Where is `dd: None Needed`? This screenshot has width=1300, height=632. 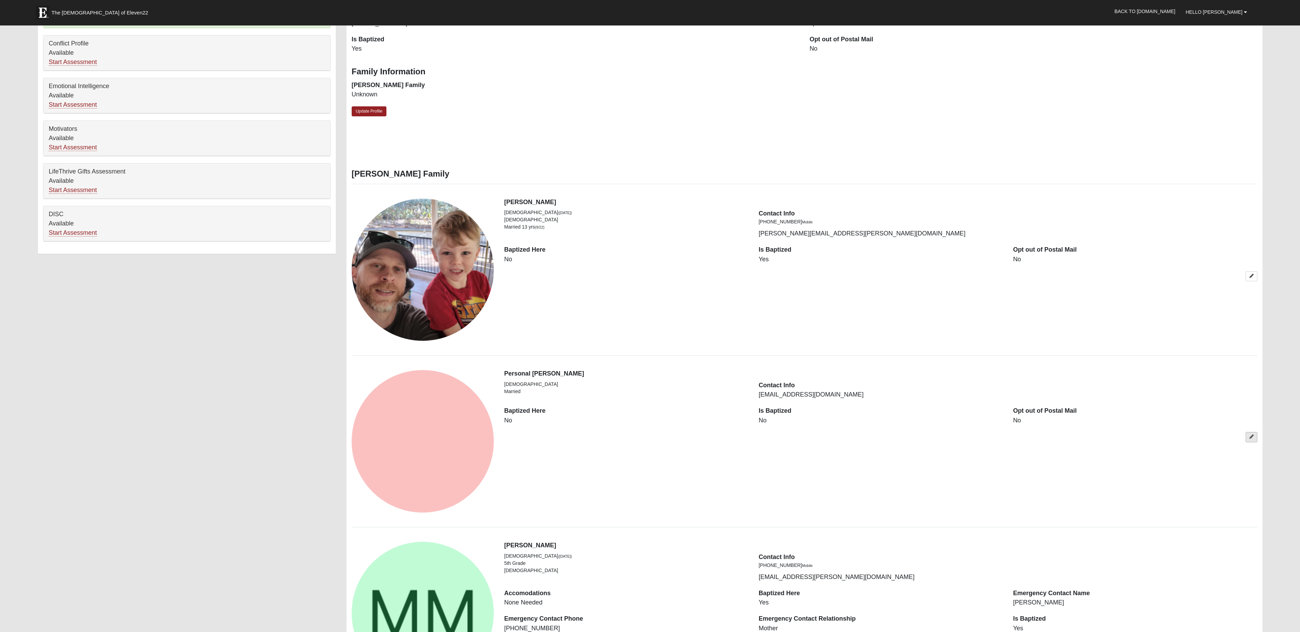 dd: None Needed is located at coordinates (626, 602).